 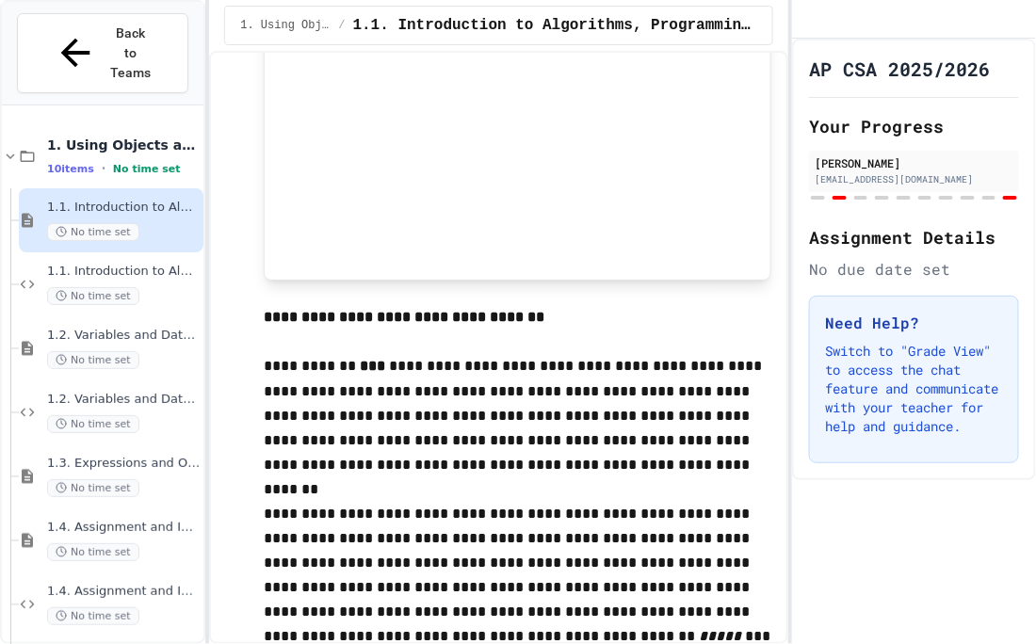 What do you see at coordinates (914, 323) in the screenshot?
I see `h3: Need Help?` at bounding box center [914, 323].